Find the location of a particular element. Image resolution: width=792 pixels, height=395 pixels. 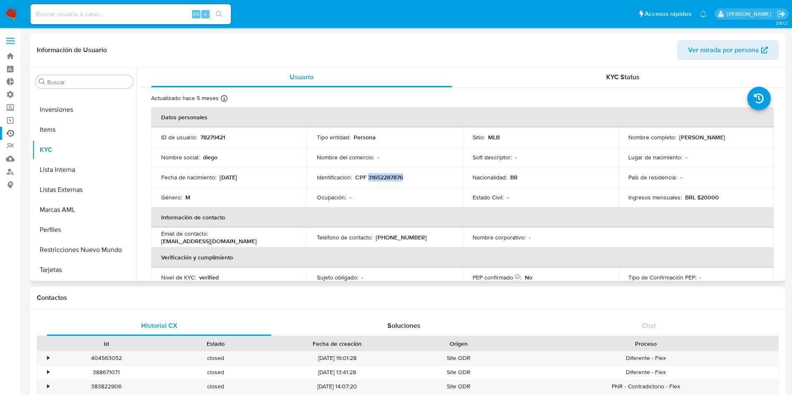

button: Items is located at coordinates (84, 130).